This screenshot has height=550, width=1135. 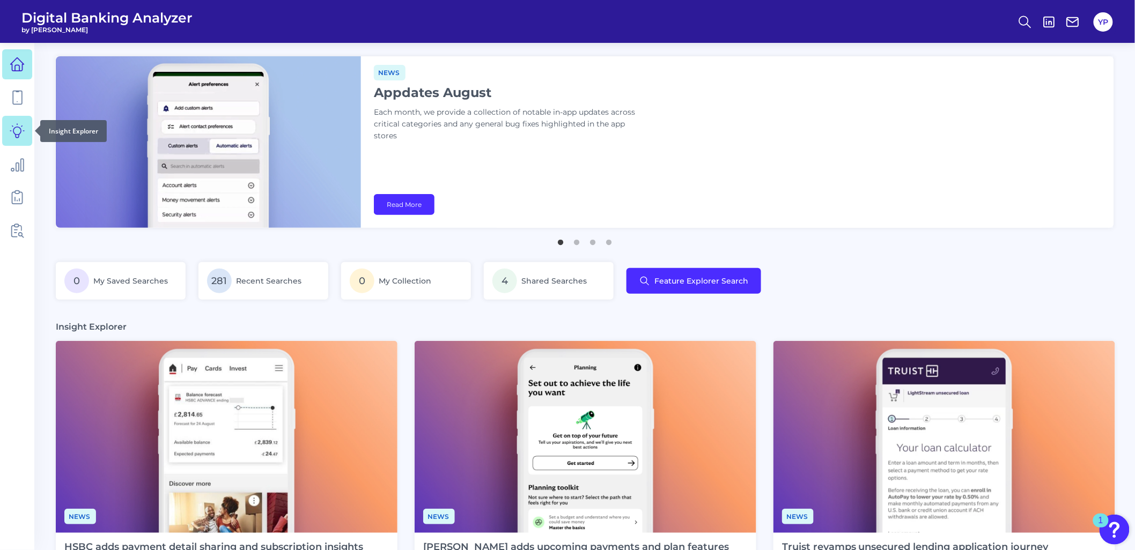 What do you see at coordinates (508, 92) in the screenshot?
I see `h1: Appdates August` at bounding box center [508, 92].